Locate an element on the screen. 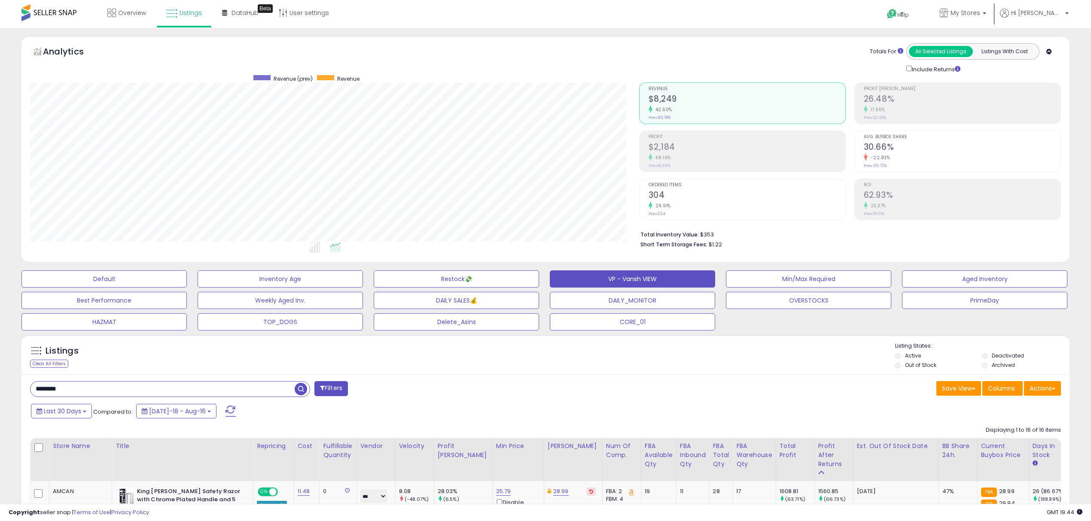 Image resolution: width=1091 pixels, height=521 pixels. div: Fulfillable Quantity is located at coordinates (338, 451).